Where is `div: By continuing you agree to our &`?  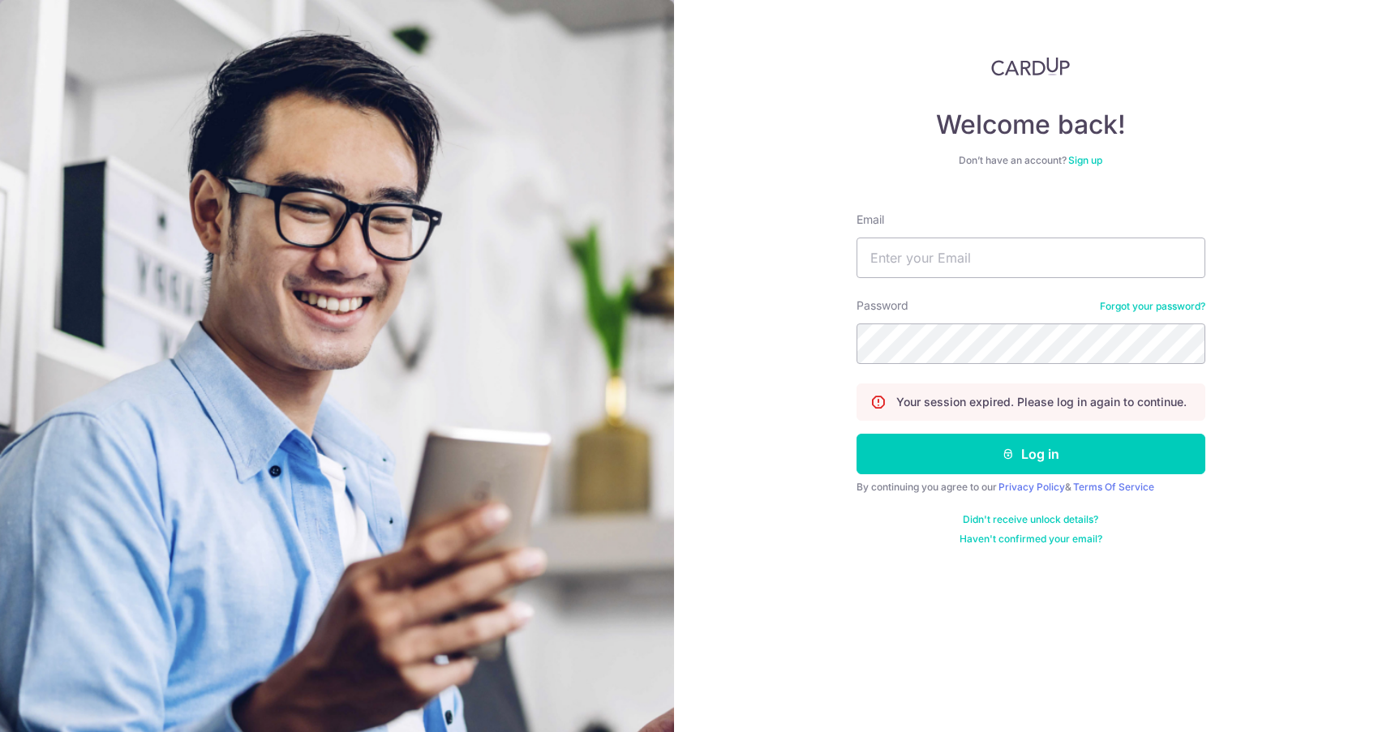
div: By continuing you agree to our & is located at coordinates (1031, 487).